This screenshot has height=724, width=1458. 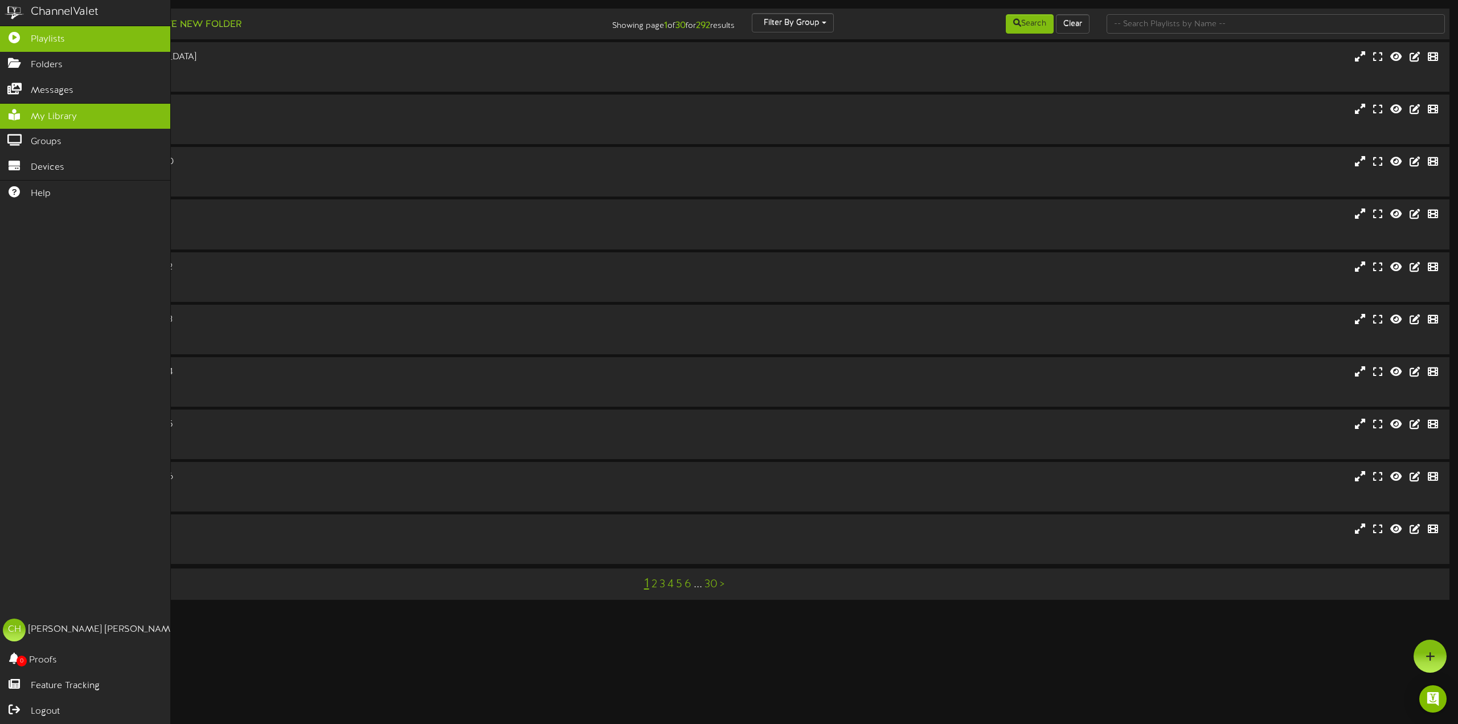 What do you see at coordinates (46, 142) in the screenshot?
I see `span: Groups` at bounding box center [46, 142].